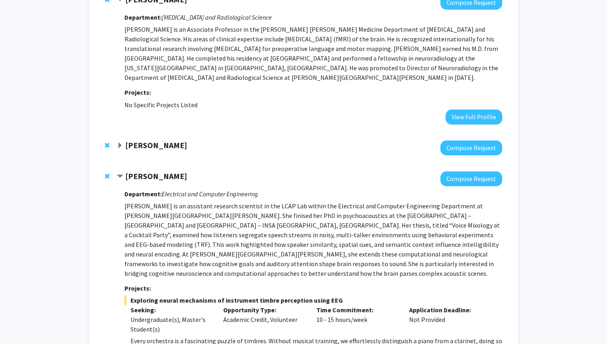 The image size is (607, 344). I want to click on button: Compose Request to Moira-Phoebe Huet, so click(471, 179).